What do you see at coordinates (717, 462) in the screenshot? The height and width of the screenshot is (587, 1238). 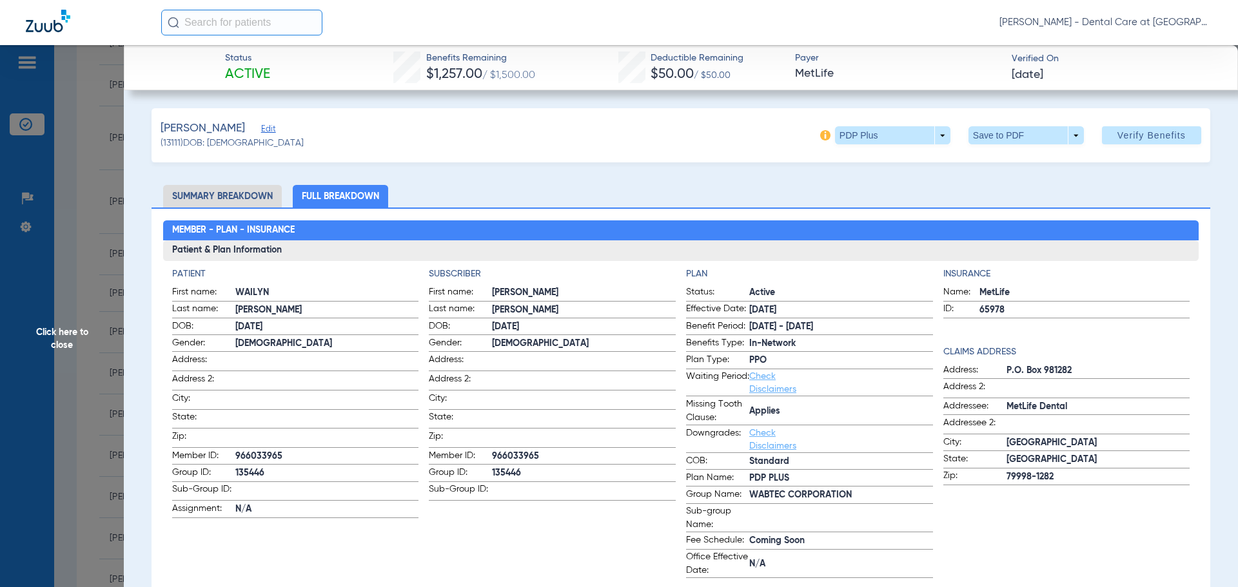 I see `span: COB:` at bounding box center [717, 462].